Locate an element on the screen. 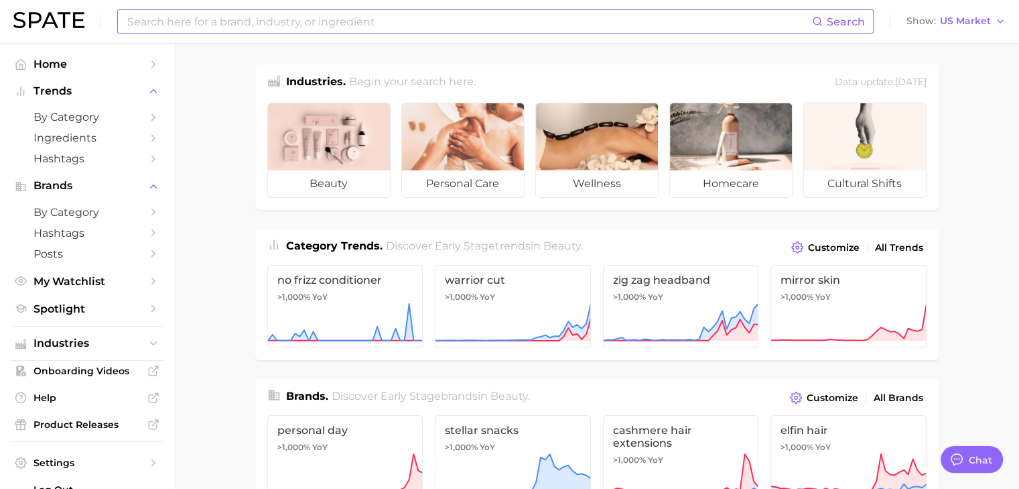 This screenshot has width=1019, height=489. span: Product Releases is located at coordinates (87, 424).